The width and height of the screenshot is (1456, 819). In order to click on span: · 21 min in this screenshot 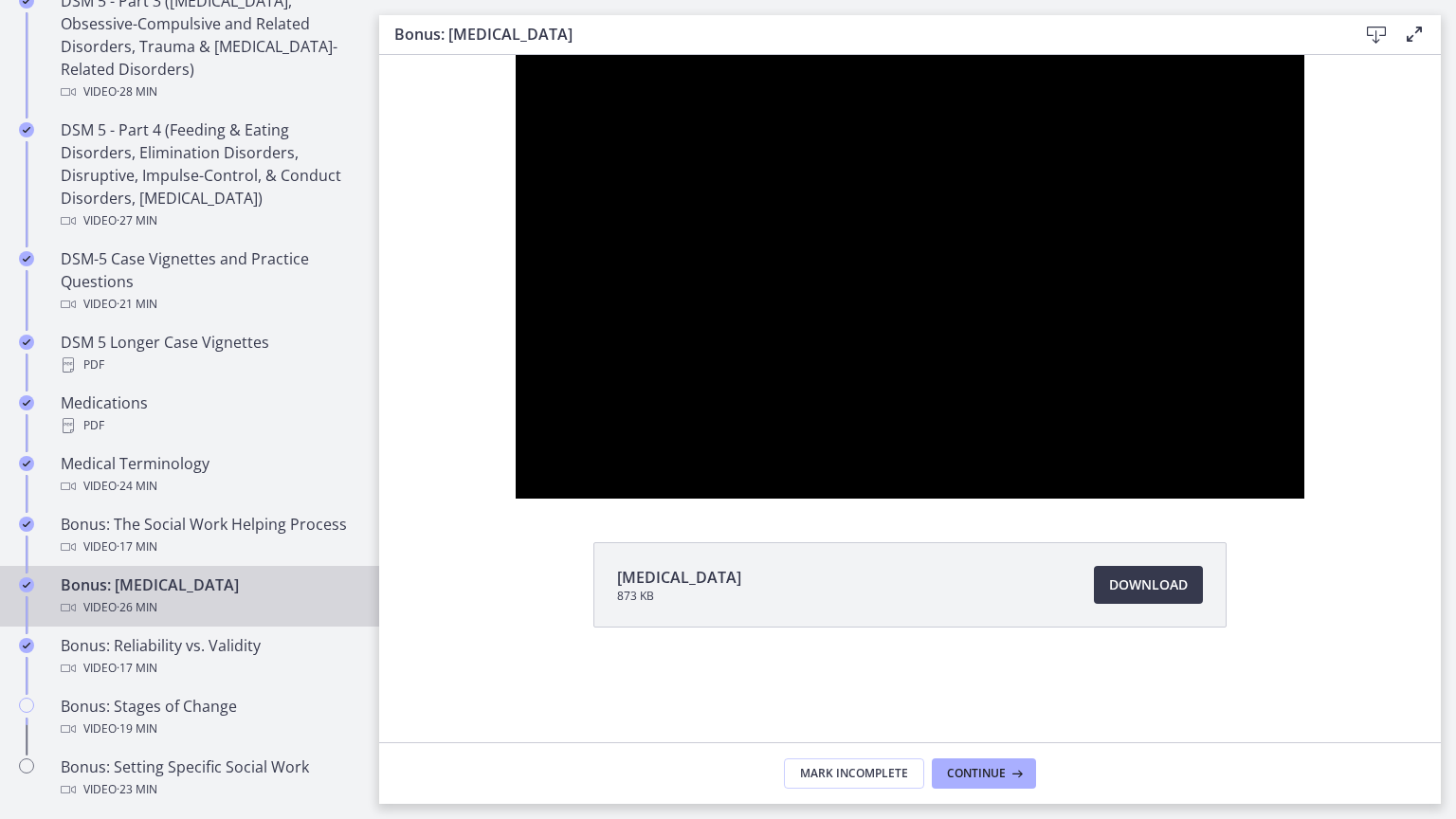, I will do `click(137, 304)`.